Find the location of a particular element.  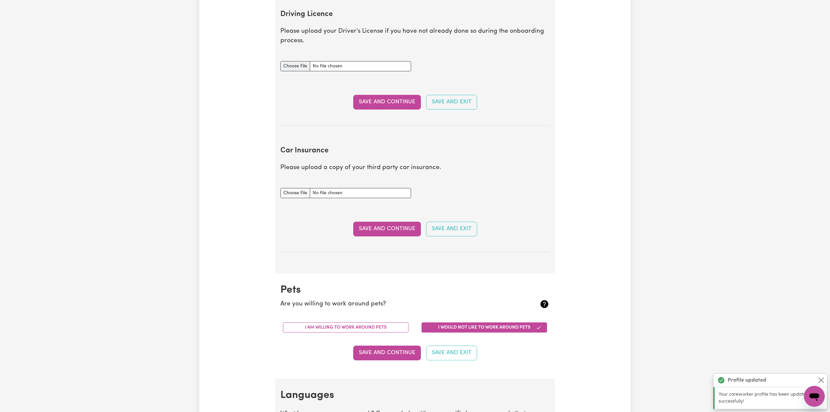

h2: Car Insurance is located at coordinates (415, 151).